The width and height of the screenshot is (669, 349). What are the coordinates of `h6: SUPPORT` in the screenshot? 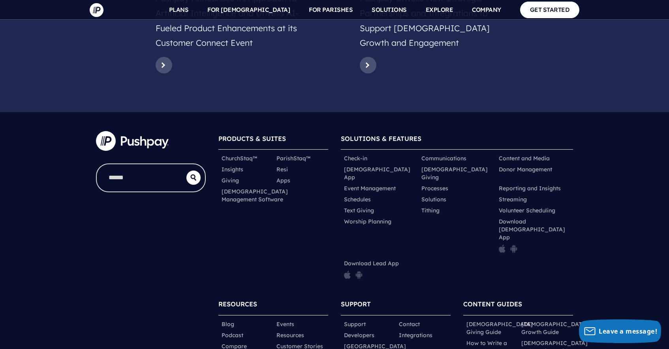 It's located at (395, 305).